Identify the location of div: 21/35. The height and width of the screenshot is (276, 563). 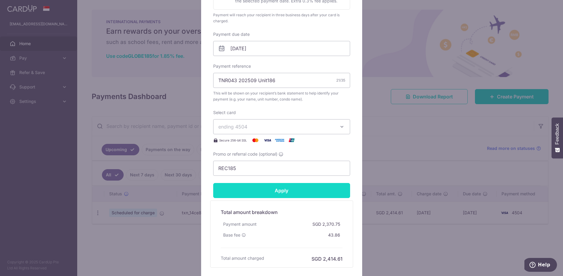
(341, 80).